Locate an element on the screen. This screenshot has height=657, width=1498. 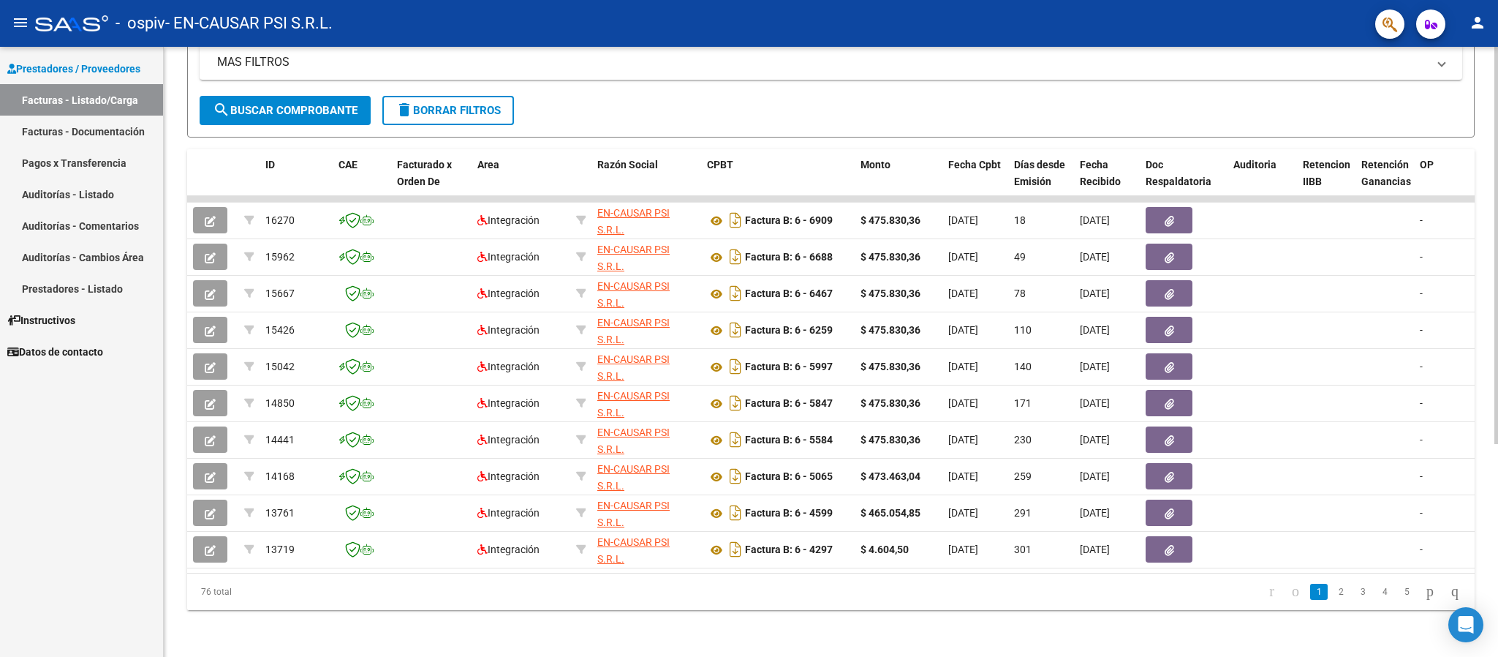
span: OP is located at coordinates (1427, 165).